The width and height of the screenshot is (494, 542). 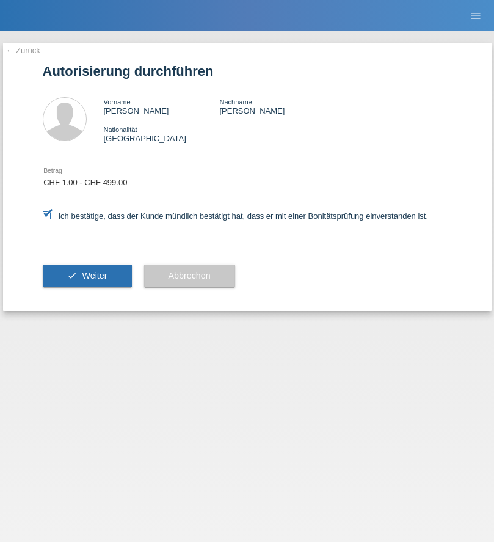 I want to click on a: ← Zurück, so click(x=23, y=50).